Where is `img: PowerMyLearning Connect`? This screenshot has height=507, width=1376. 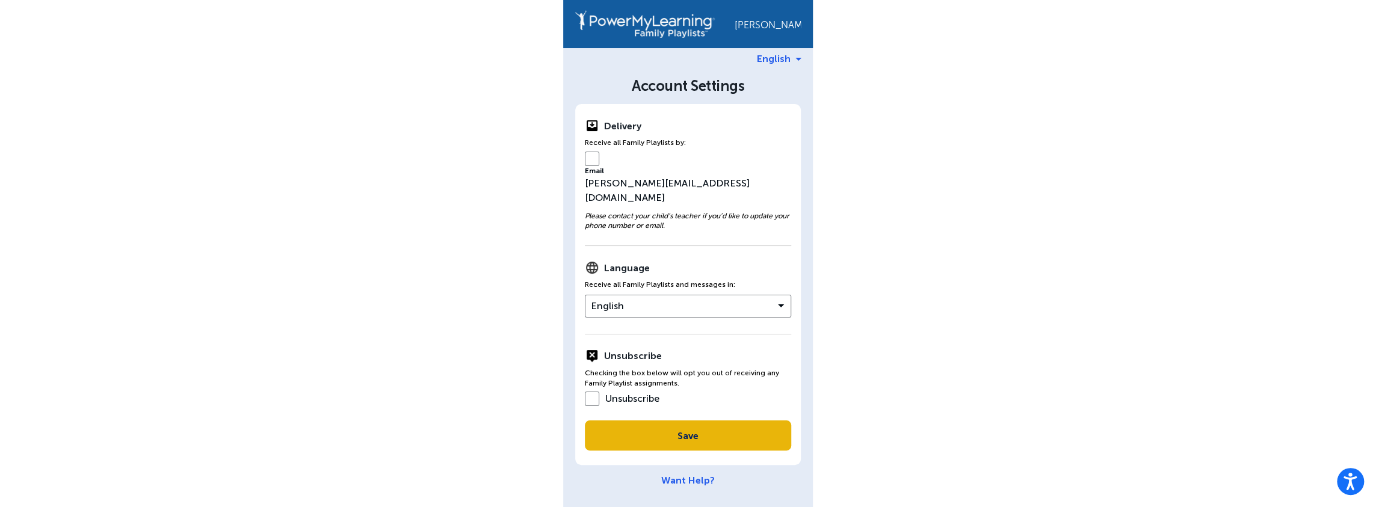 img: PowerMyLearning Connect is located at coordinates (645, 24).